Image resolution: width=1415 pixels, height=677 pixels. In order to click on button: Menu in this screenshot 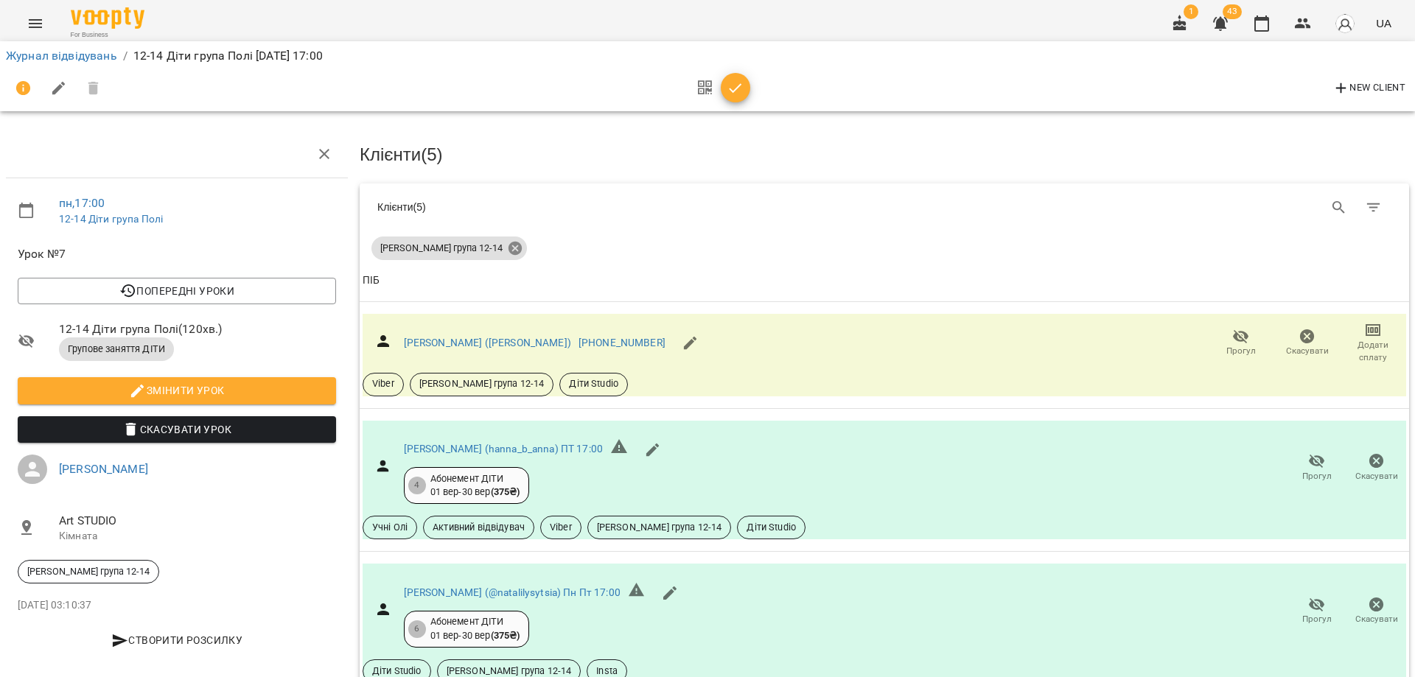, I will do `click(35, 24)`.